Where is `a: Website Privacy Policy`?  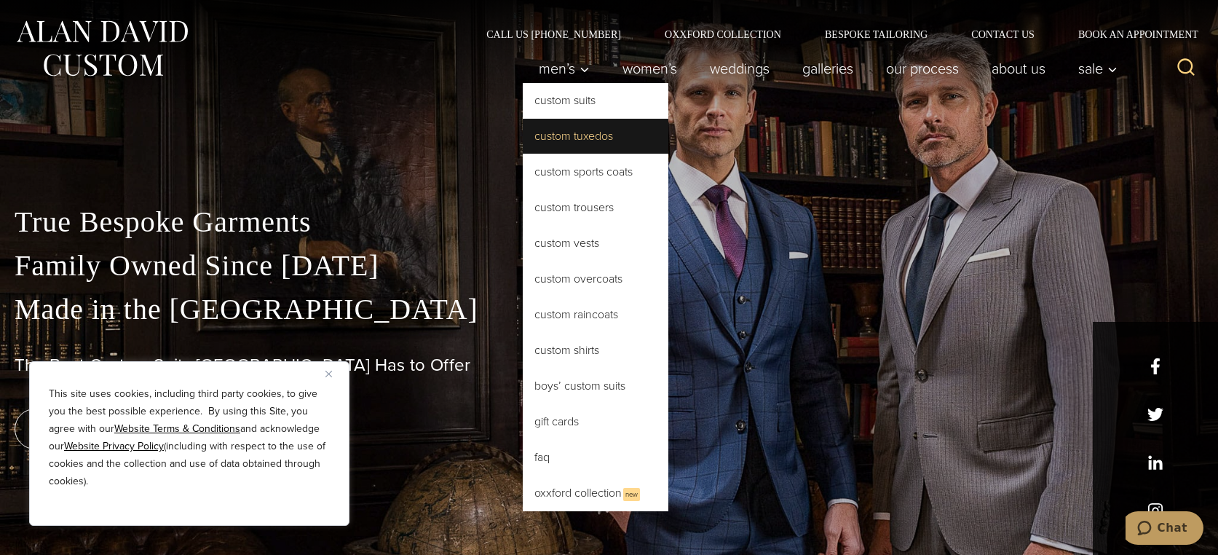 a: Website Privacy Policy is located at coordinates (114, 446).